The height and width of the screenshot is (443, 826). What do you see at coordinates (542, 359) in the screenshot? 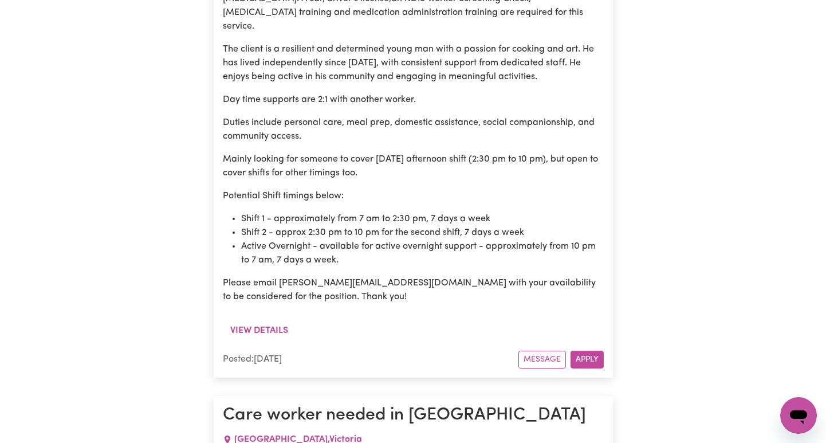
I see `button: Message` at bounding box center [542, 359].